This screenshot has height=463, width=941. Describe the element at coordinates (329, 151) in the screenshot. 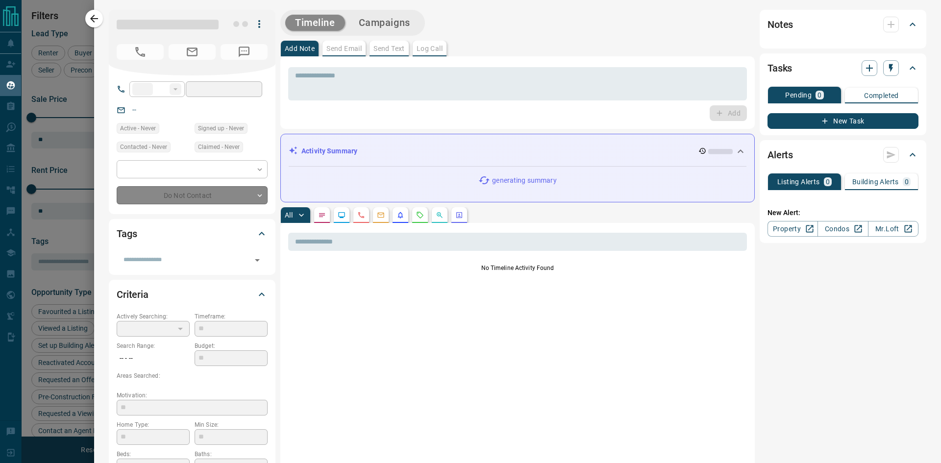

I see `p: Activity Summary` at that location.